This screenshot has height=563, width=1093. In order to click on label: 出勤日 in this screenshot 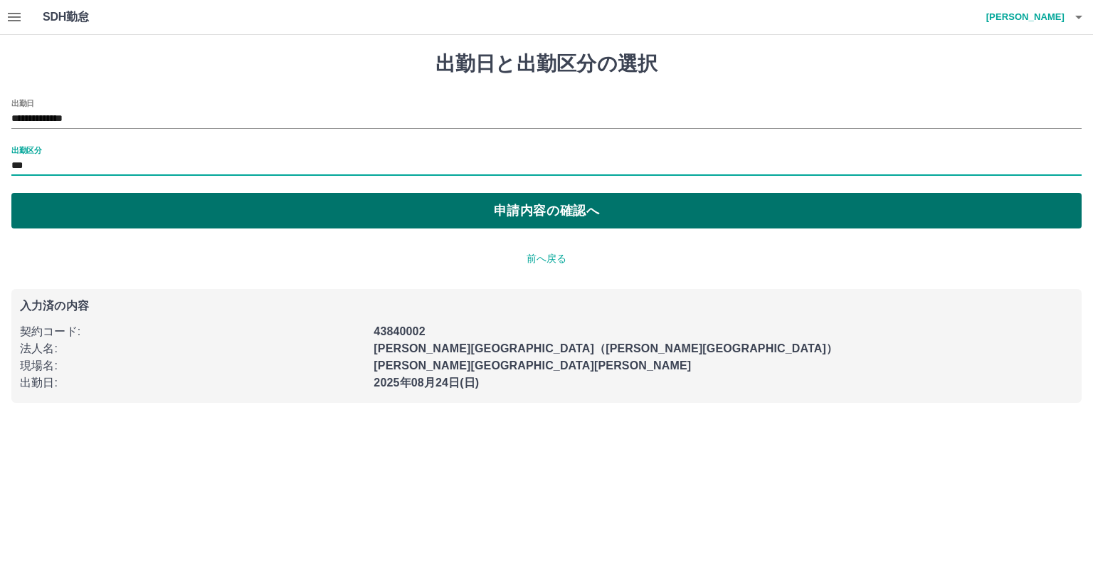, I will do `click(23, 102)`.